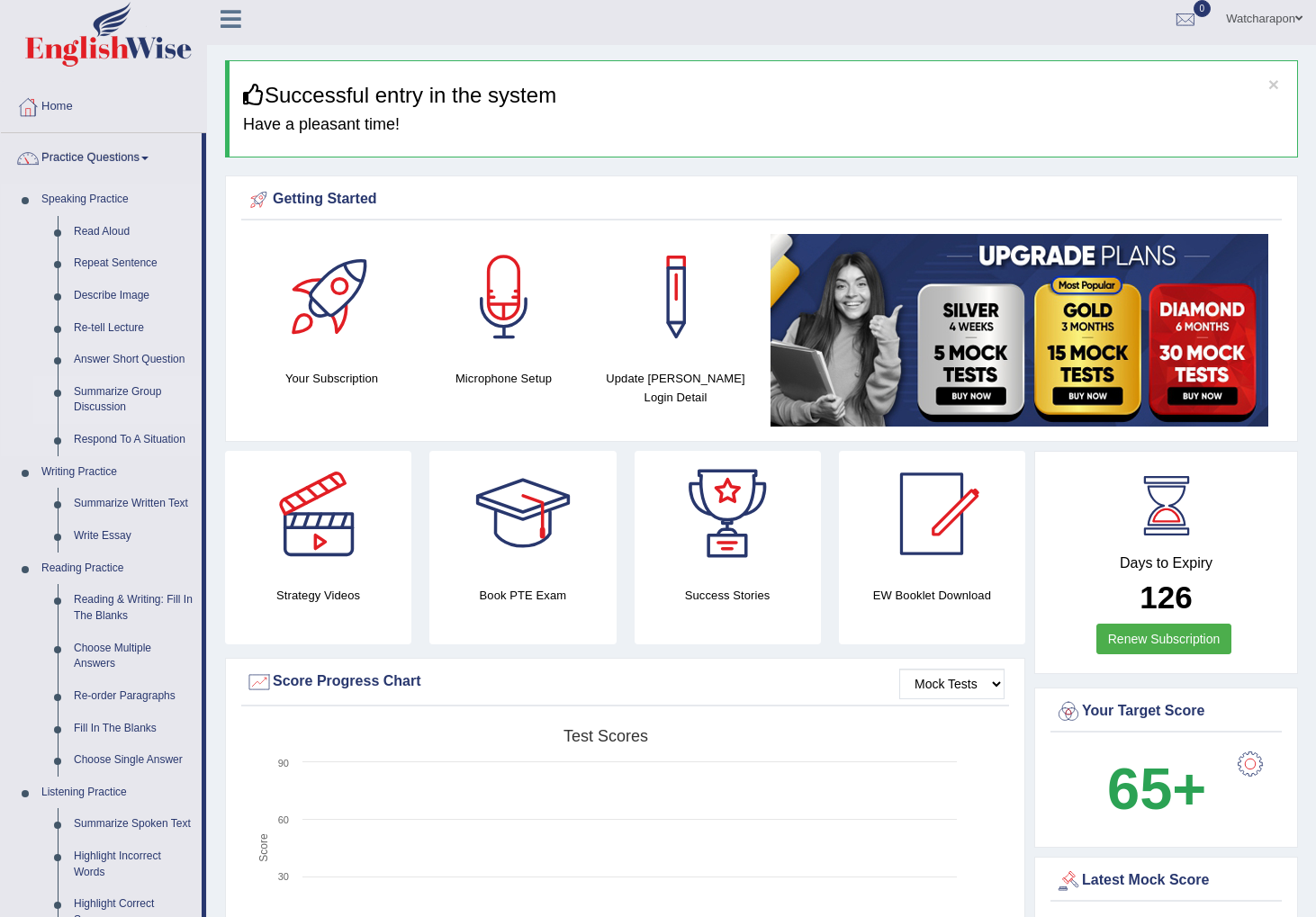 This screenshot has height=917, width=1316. What do you see at coordinates (1019, 330) in the screenshot?
I see `img: small5.jpg` at bounding box center [1019, 330].